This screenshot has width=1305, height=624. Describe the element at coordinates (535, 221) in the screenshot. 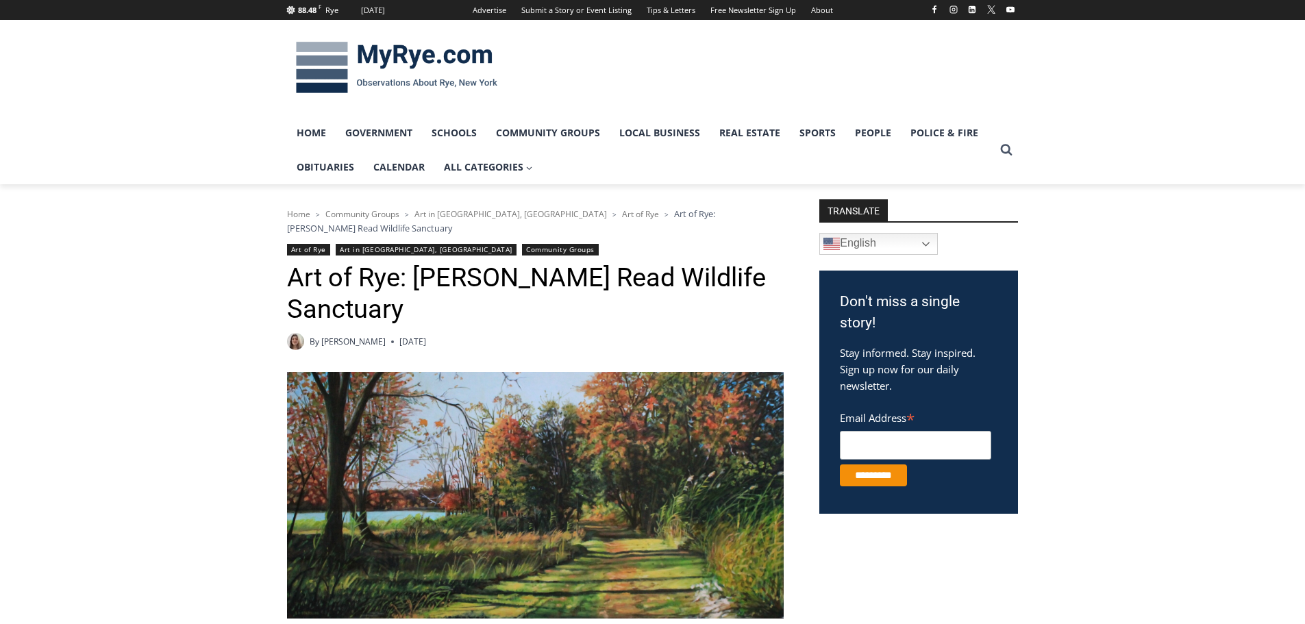

I see `nav: Breadcrumbs` at that location.